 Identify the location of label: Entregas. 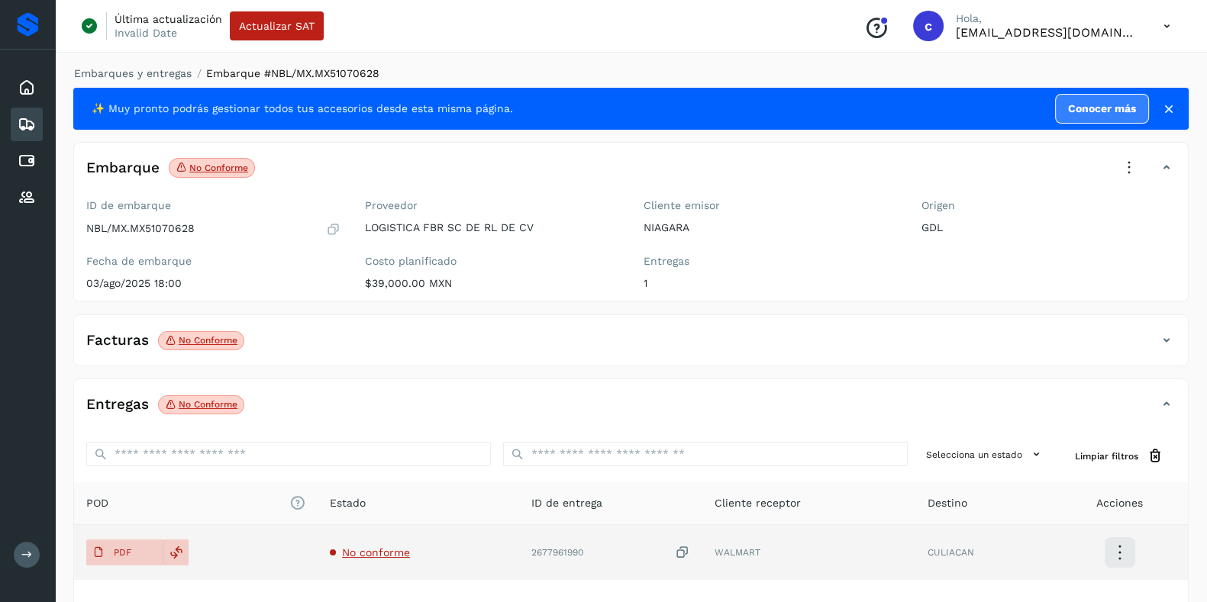
(770, 261).